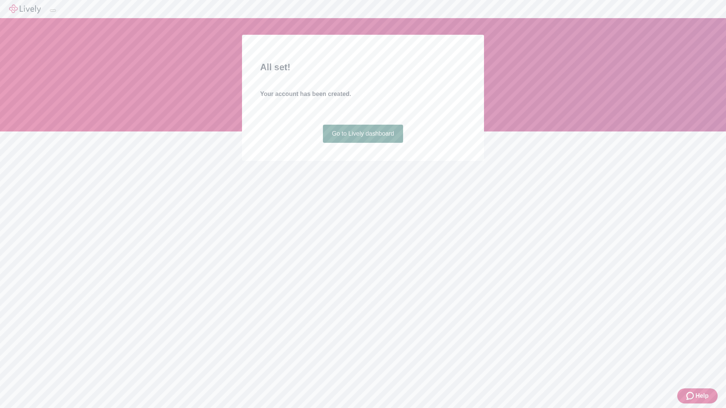 This screenshot has width=726, height=408. What do you see at coordinates (53, 11) in the screenshot?
I see `button: Log out` at bounding box center [53, 11].